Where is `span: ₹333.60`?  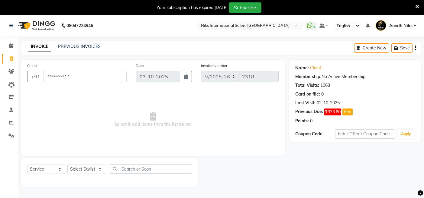
span: ₹333.60 is located at coordinates (332, 112).